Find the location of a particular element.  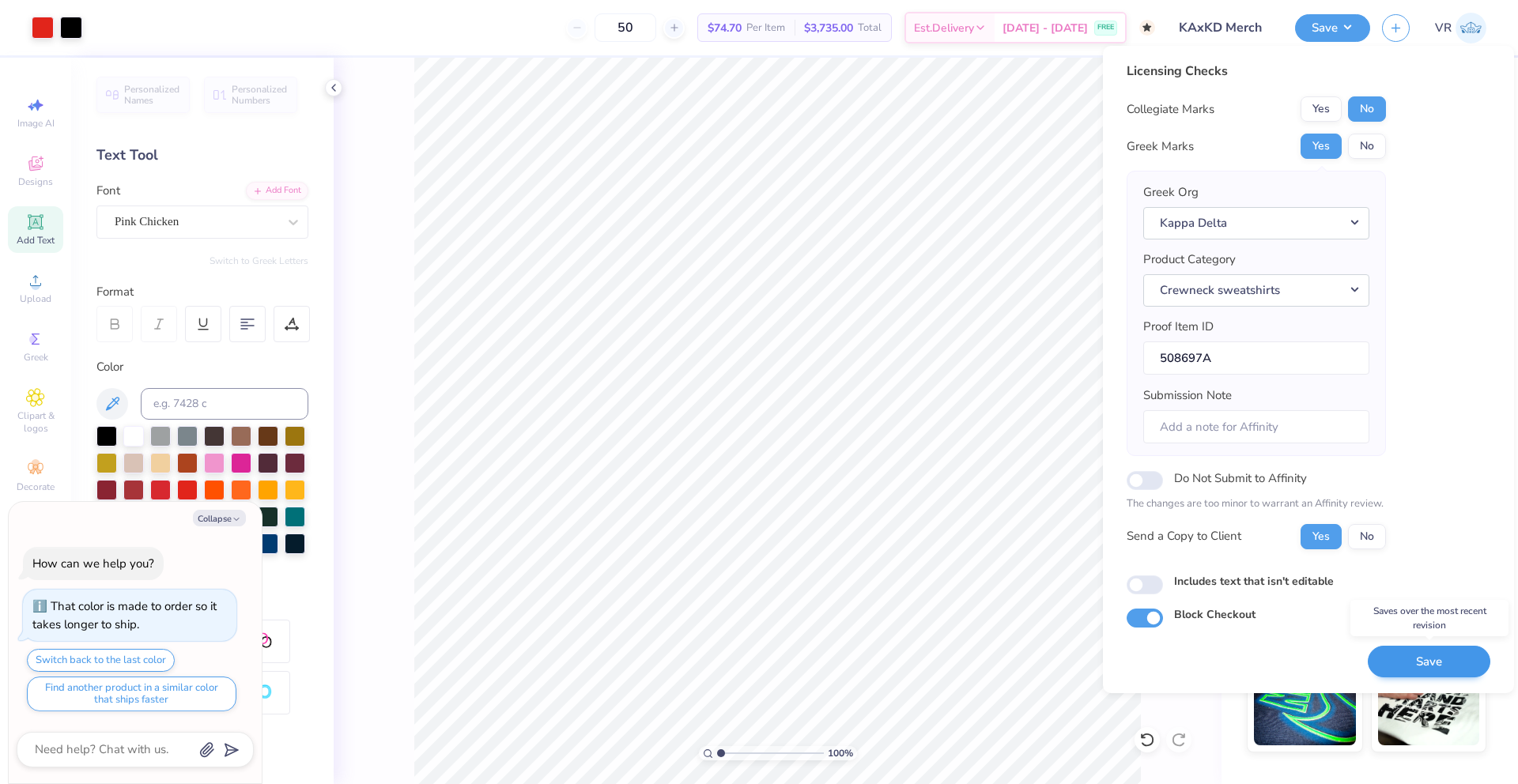

label: Proof Item ID is located at coordinates (1179, 326).